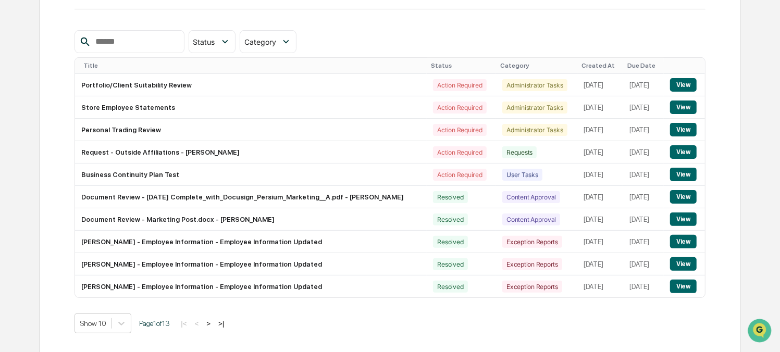  I want to click on div: Requests, so click(520, 152).